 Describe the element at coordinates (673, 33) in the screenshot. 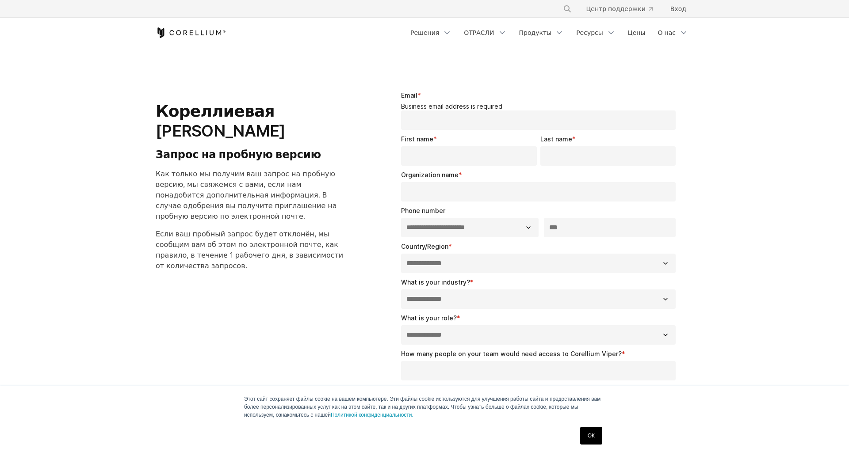

I see `a: О нас` at that location.